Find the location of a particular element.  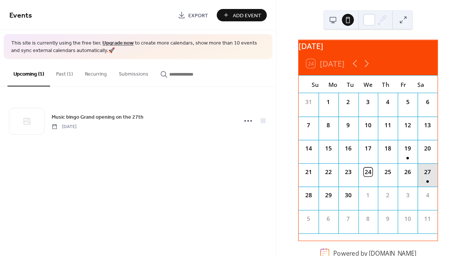

div: 26 is located at coordinates (408, 171).